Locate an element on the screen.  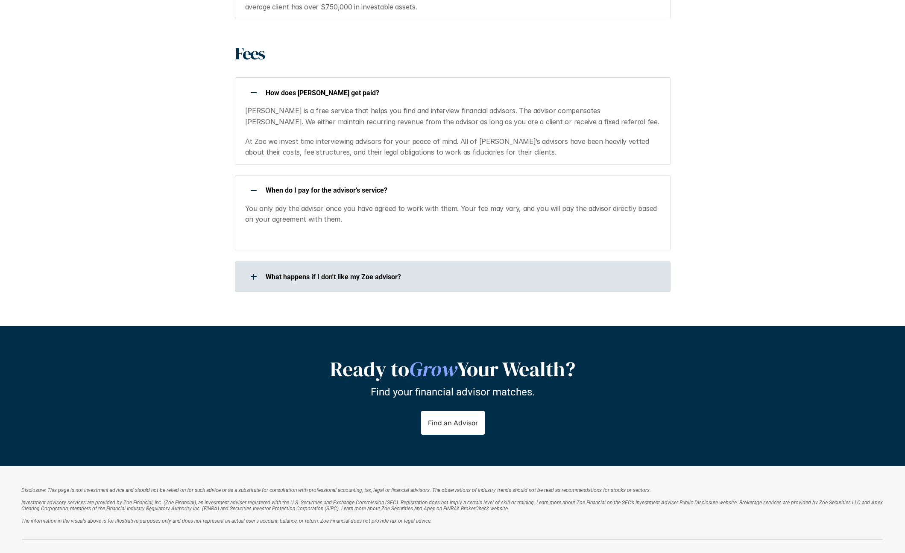
em: Disclosure: This page is not investment advice and should not be relied on for such advice or as ... is located at coordinates (336, 490).